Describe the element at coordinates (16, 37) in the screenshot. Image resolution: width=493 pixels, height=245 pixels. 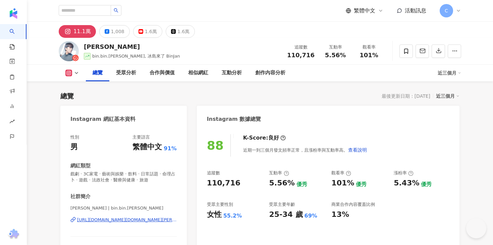
I see `a: search` at that location.